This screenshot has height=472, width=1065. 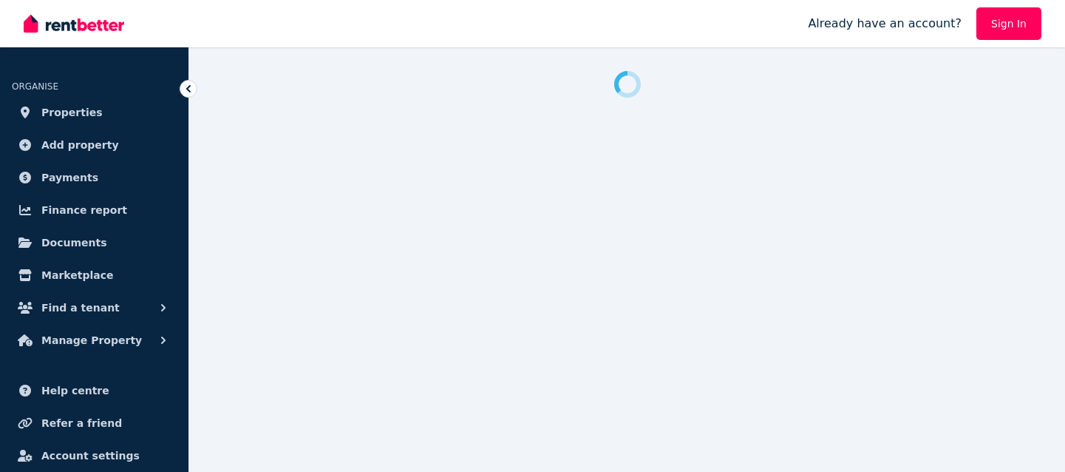 I want to click on span: Marketplace, so click(x=77, y=275).